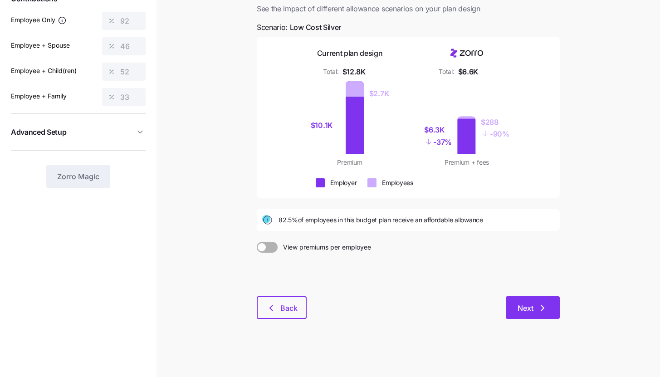  I want to click on label: Employee + Child(ren), so click(44, 71).